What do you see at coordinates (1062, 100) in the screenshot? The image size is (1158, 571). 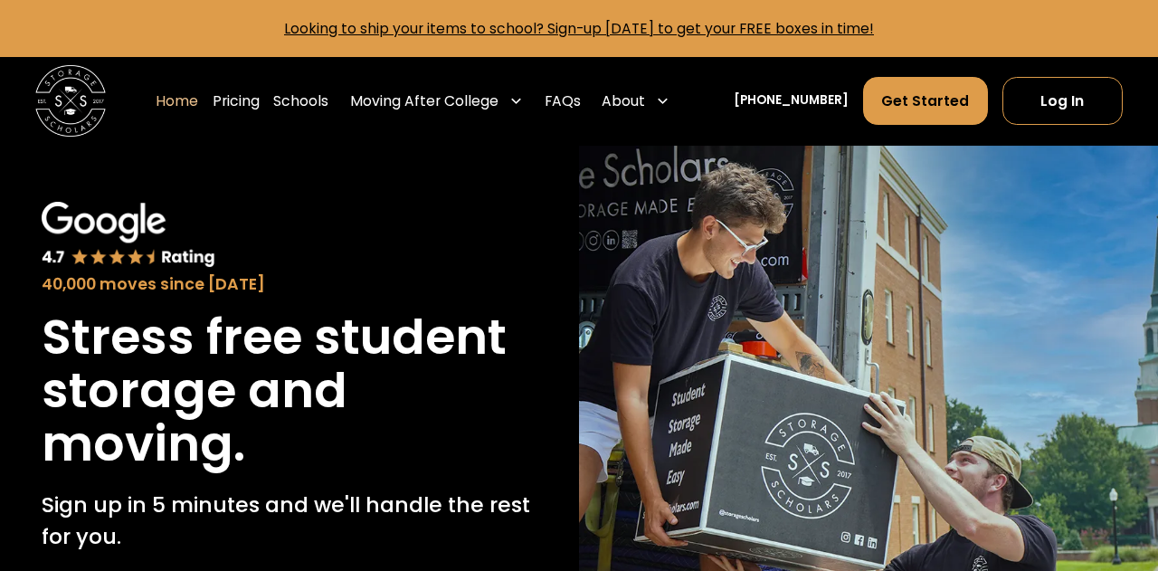 I see `a: Log In` at bounding box center [1062, 100].